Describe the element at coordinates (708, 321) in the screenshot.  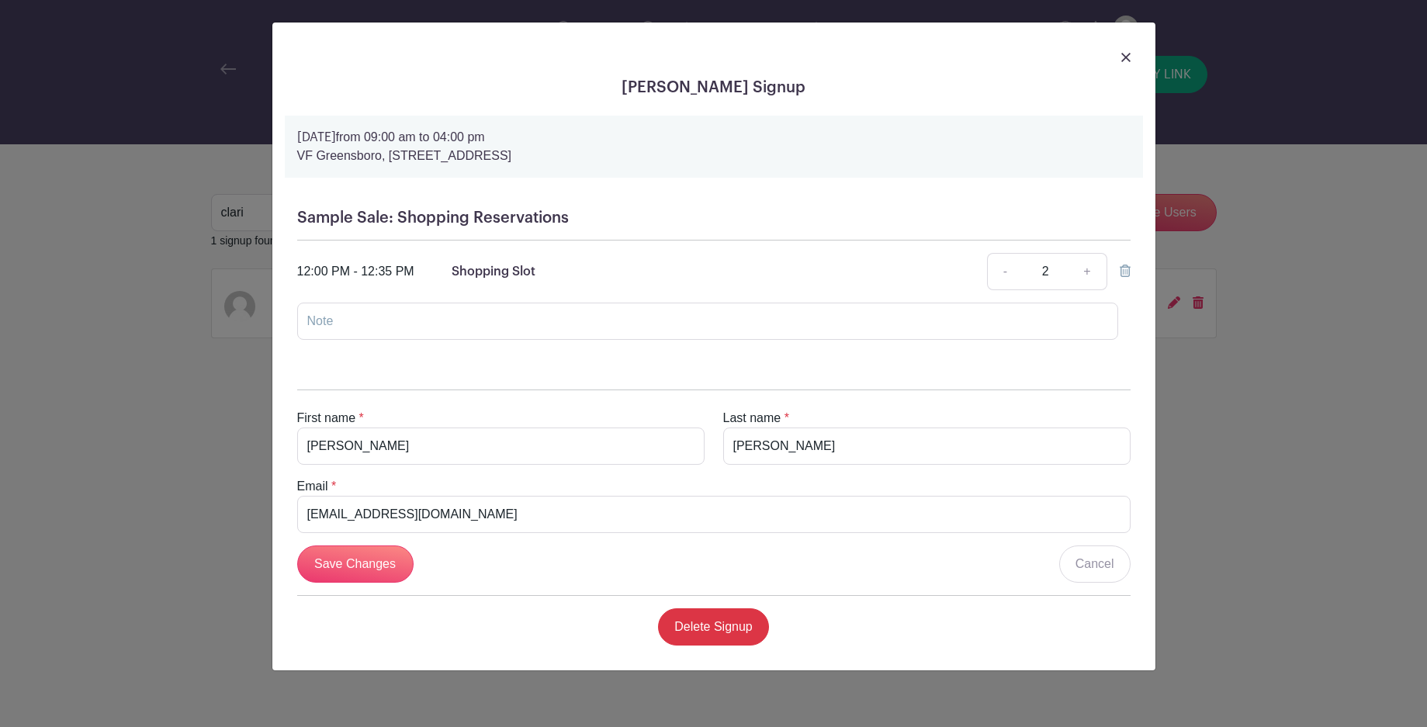
I see `input: Note` at that location.